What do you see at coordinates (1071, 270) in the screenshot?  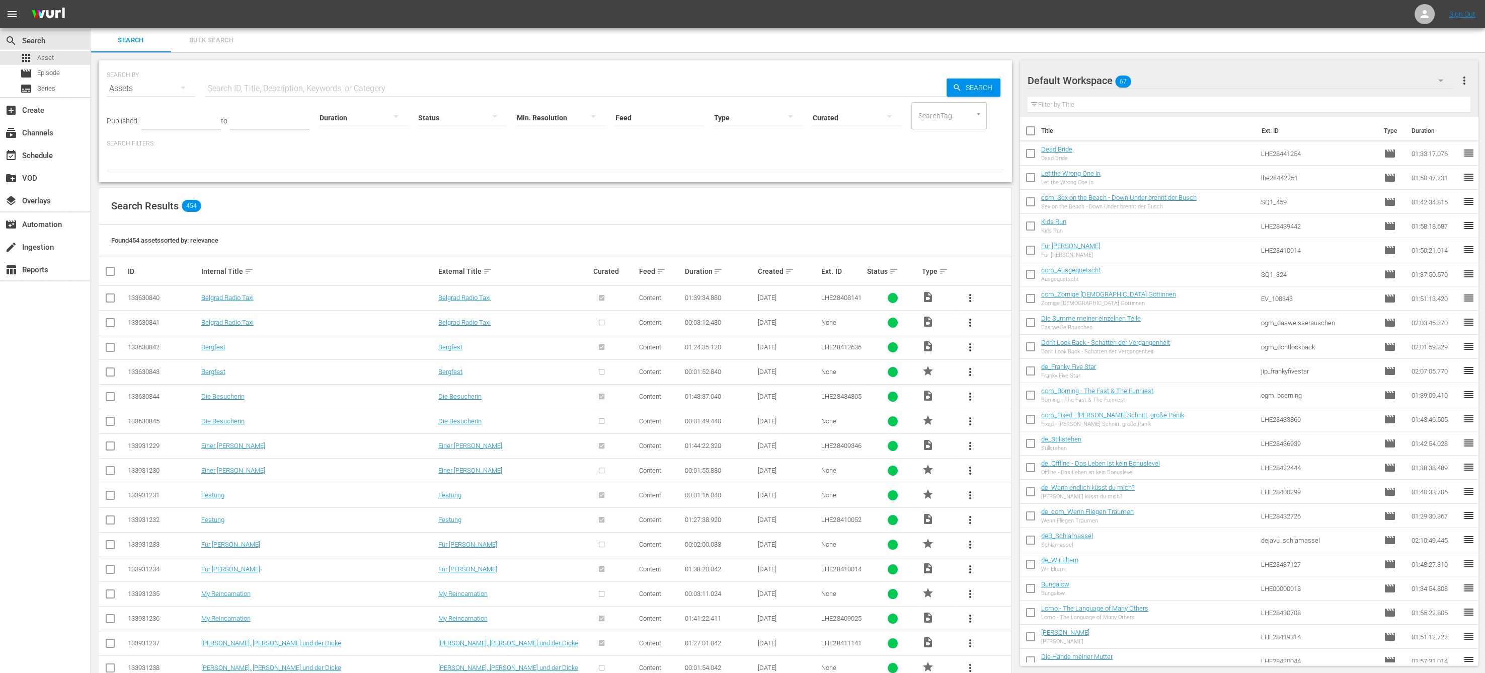 I see `a: com_Ausgequetscht` at bounding box center [1071, 270].